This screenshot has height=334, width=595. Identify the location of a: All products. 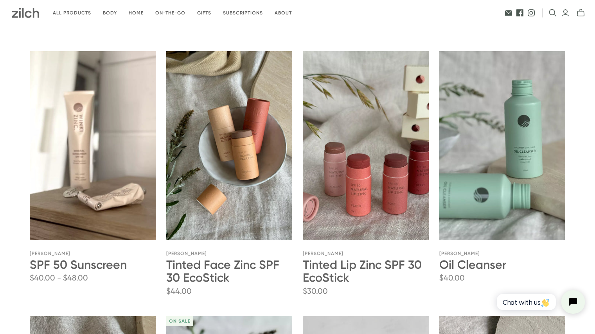
(72, 13).